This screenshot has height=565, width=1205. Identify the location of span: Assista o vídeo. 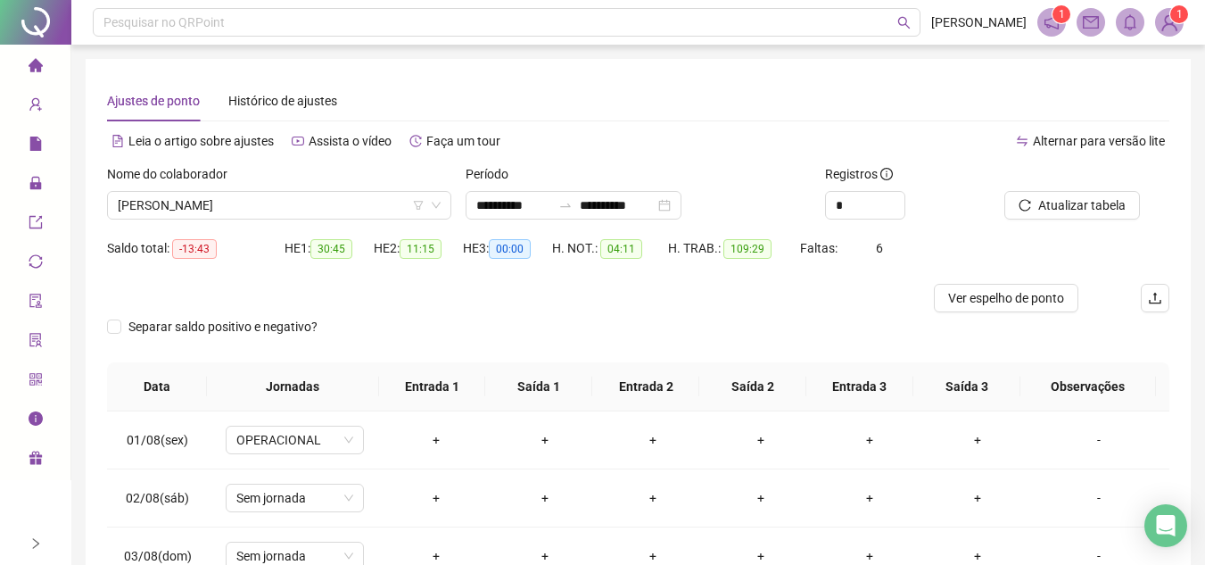
(350, 141).